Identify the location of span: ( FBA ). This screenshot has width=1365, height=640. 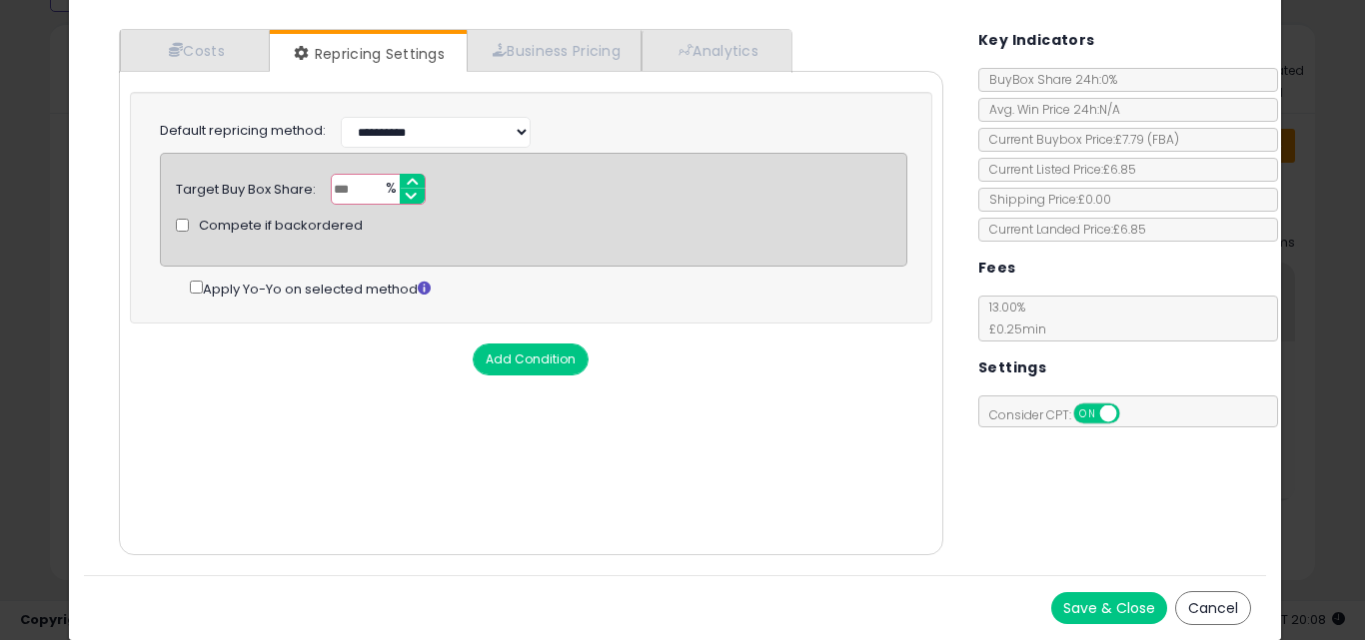
(1163, 139).